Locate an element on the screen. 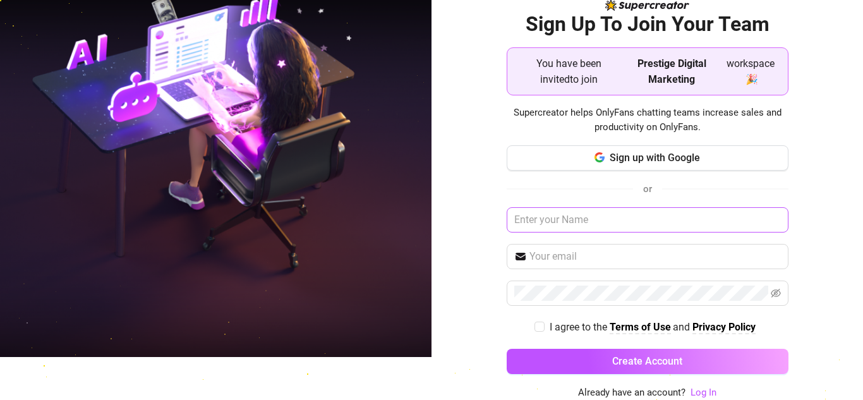  h2: Sign Up To Join Your Team is located at coordinates (647, 24).